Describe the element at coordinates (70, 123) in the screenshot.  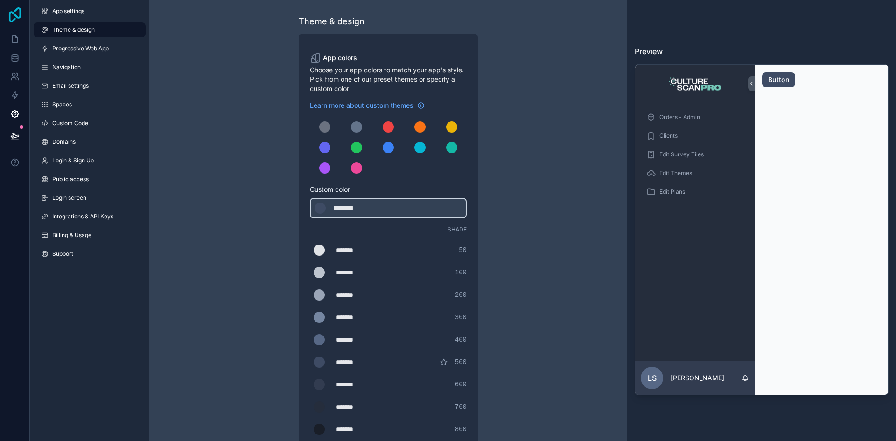
I see `span: Custom Code` at that location.